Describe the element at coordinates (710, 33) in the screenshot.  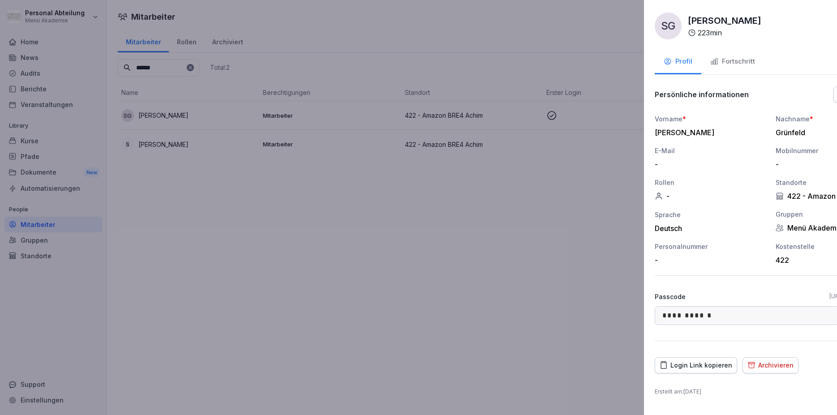
I see `p: 223 min` at that location.